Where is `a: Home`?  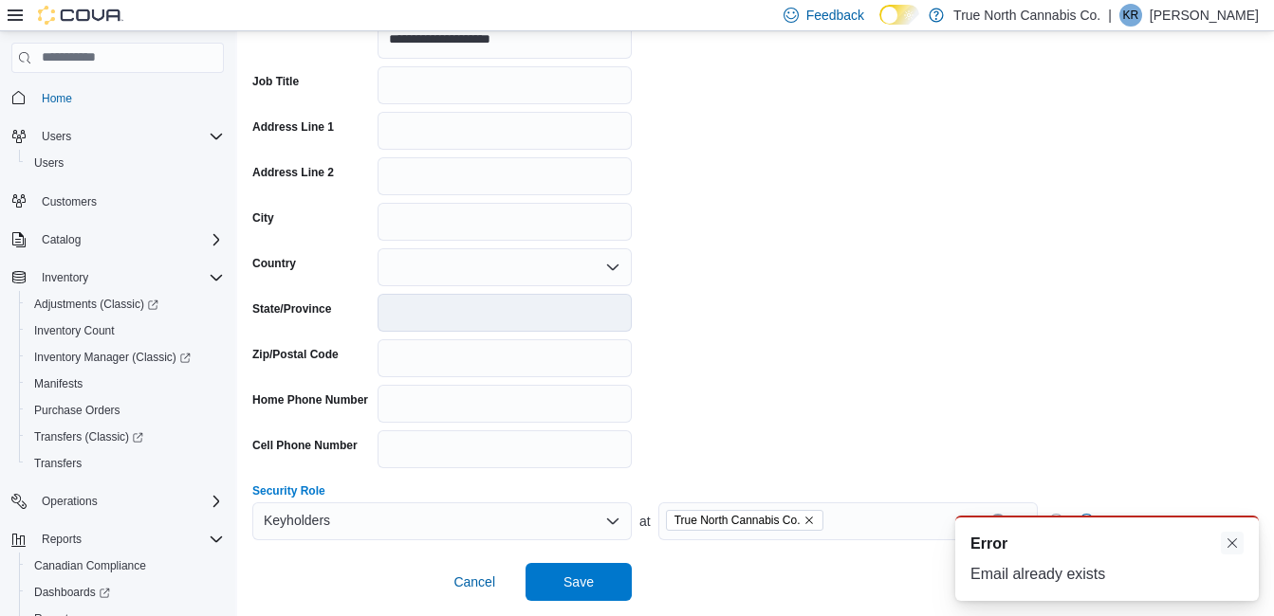 a: Home is located at coordinates (57, 99).